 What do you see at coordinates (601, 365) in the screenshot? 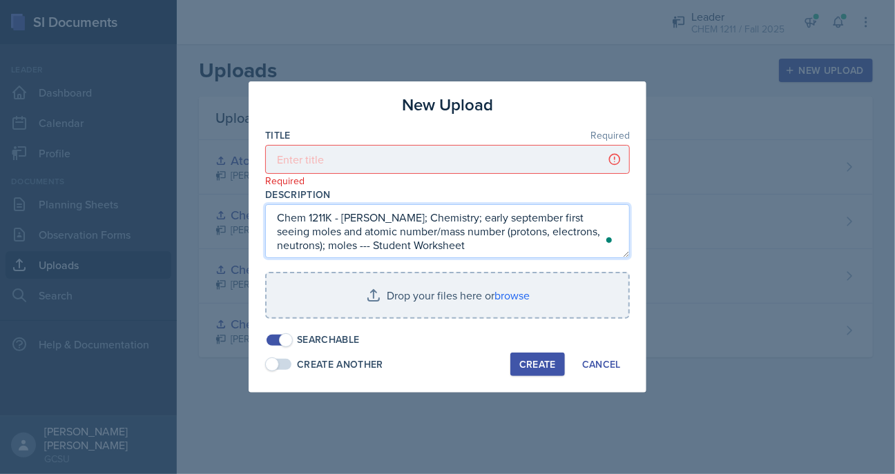
I see `button: Cancel` at bounding box center [601, 365].